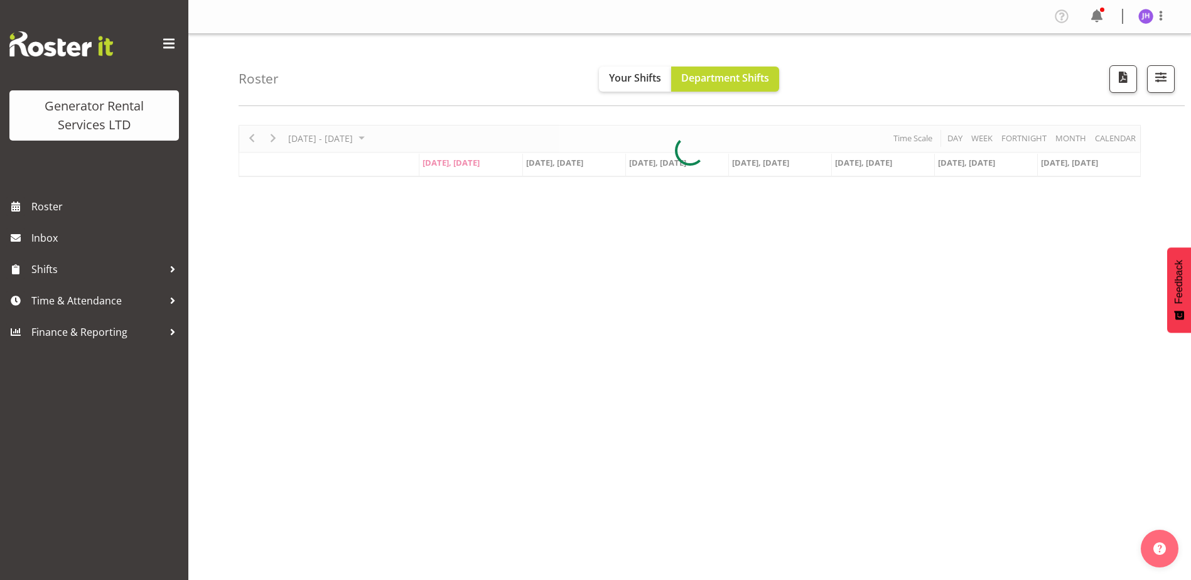 The width and height of the screenshot is (1191, 580). I want to click on span: Inbox, so click(107, 238).